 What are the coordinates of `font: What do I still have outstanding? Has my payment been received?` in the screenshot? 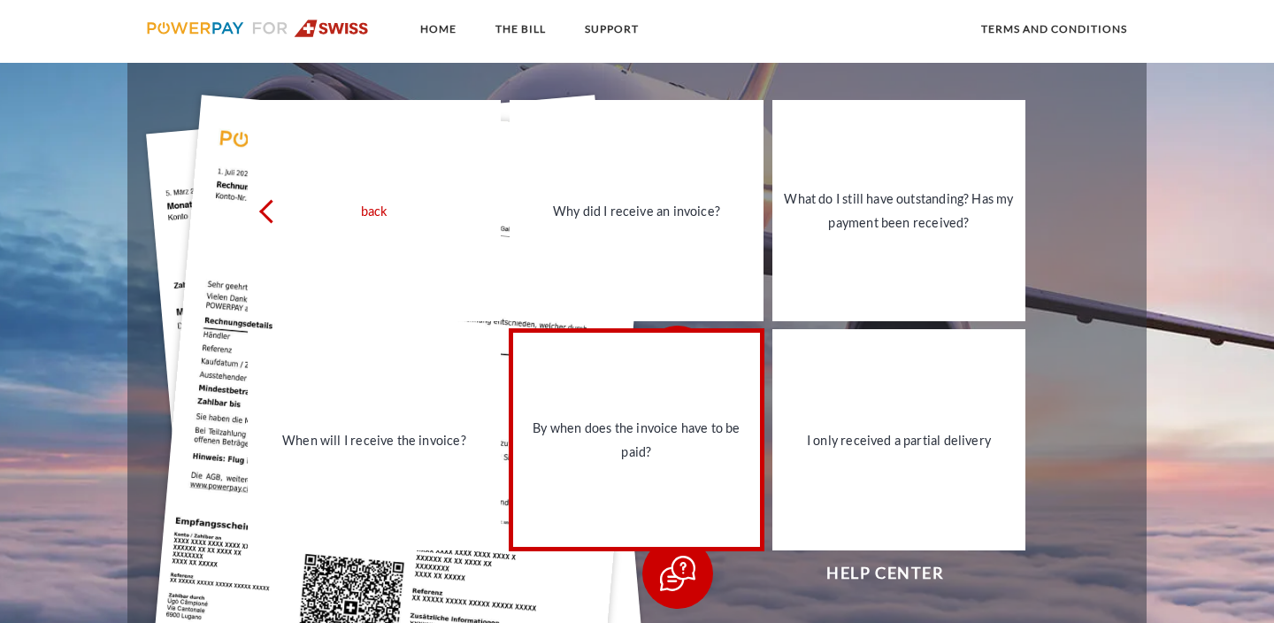 It's located at (898, 211).